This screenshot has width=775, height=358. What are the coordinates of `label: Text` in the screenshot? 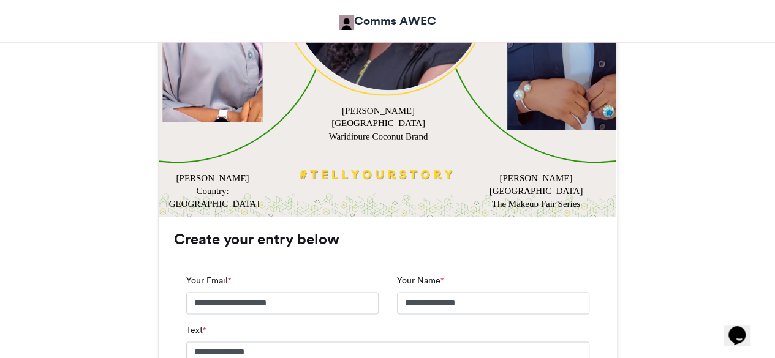 It's located at (196, 330).